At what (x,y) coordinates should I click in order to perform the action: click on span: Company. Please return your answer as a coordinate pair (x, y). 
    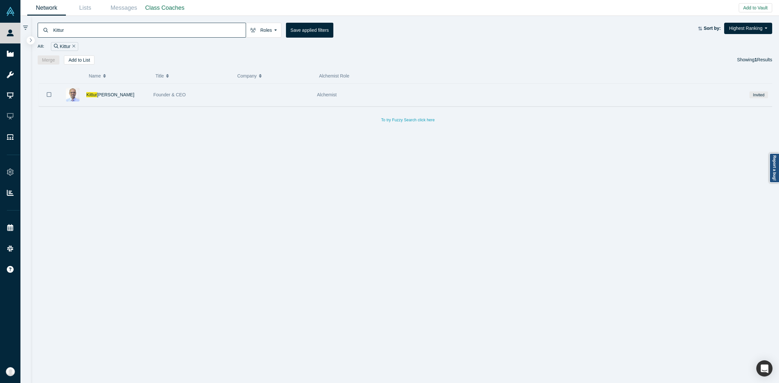
    Looking at the image, I should click on (247, 76).